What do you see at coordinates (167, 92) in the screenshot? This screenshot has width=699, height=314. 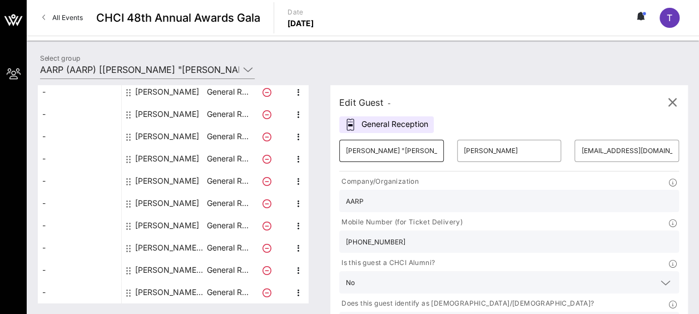 I see `div: Alfred Campos` at bounding box center [167, 92].